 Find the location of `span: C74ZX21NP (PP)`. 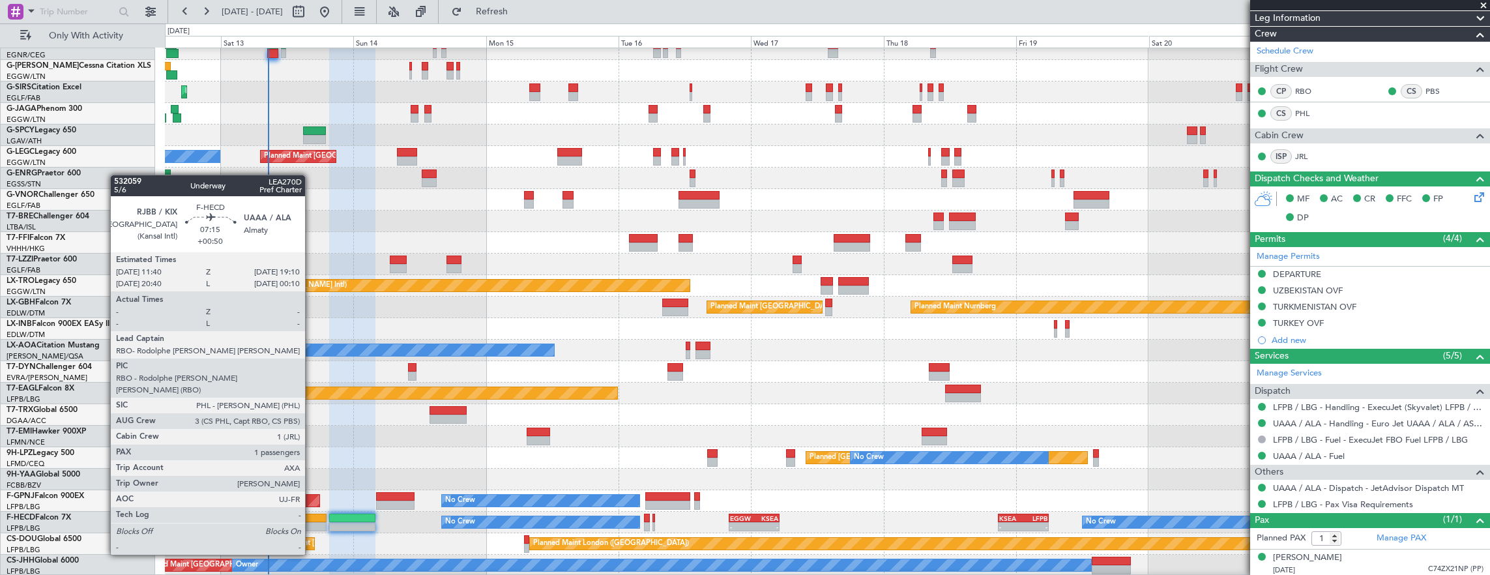

span: C74ZX21NP (PP) is located at coordinates (1455, 569).